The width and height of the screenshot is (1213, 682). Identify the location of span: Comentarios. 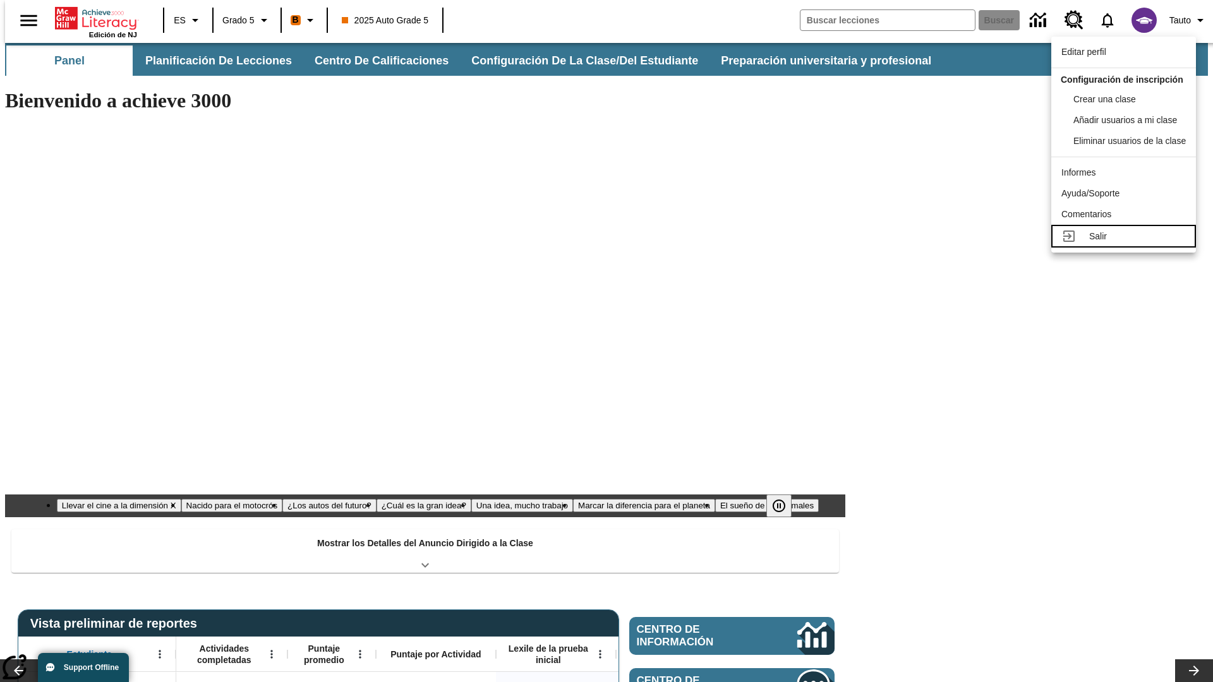
(1086, 214).